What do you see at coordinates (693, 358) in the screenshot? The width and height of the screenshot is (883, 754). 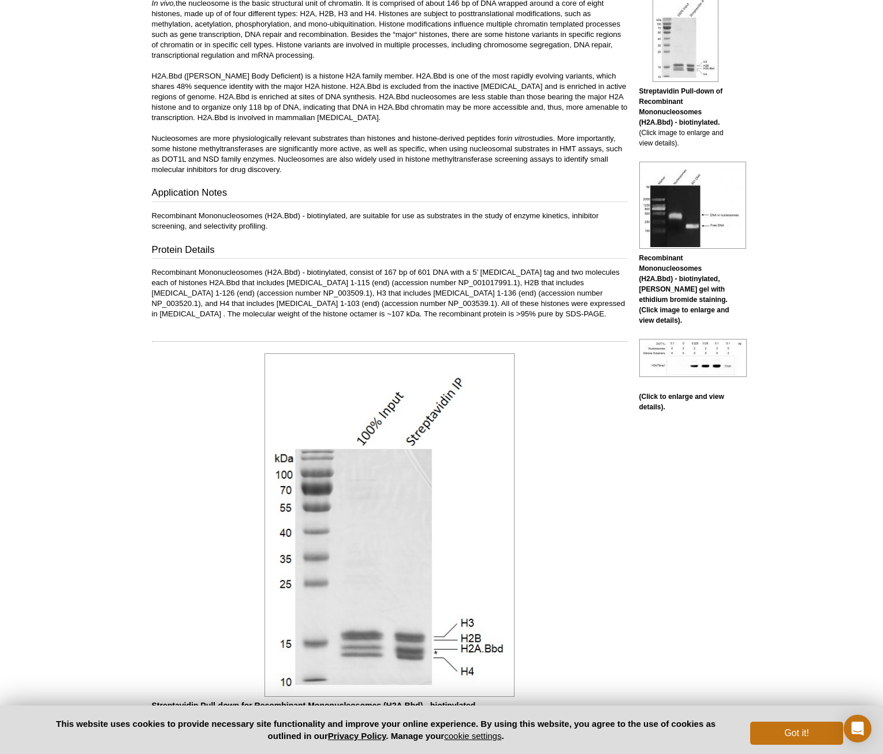 I see `img: Western Blot Analysis for Recombinant Mononucleosomes (H2A.Bbd) - biotinylated.` at bounding box center [693, 358].